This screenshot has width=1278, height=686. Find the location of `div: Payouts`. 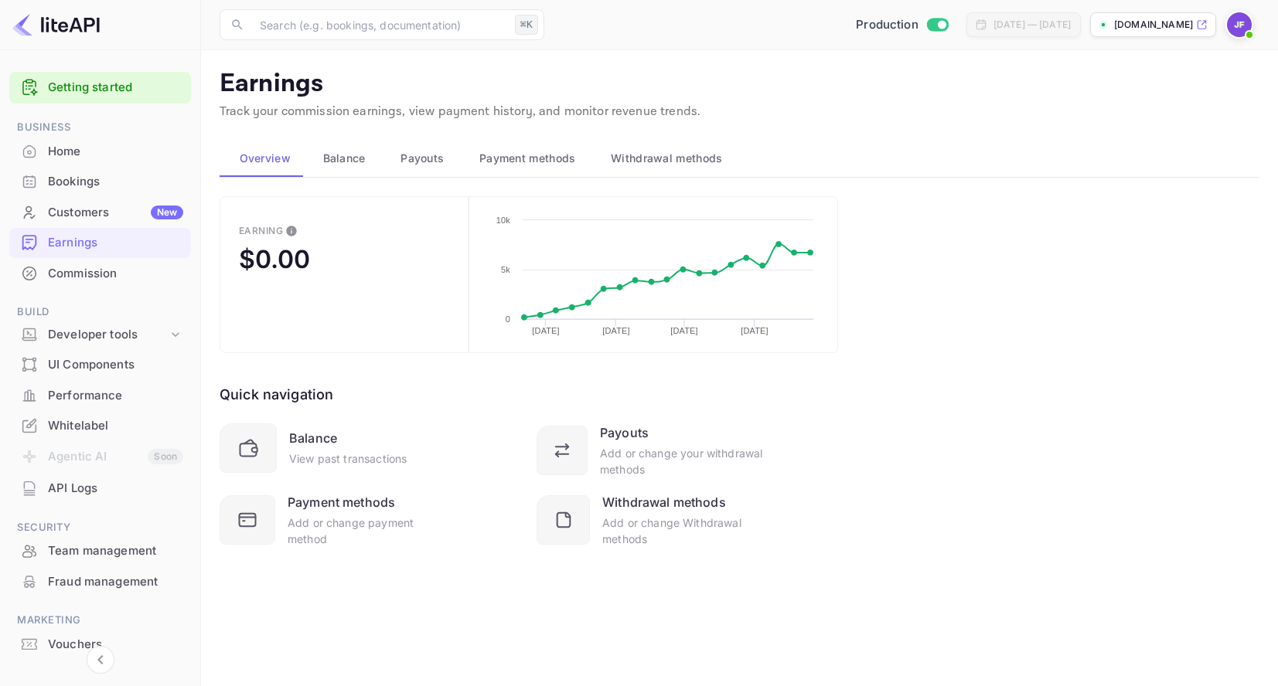

div: Payouts is located at coordinates (624, 433).